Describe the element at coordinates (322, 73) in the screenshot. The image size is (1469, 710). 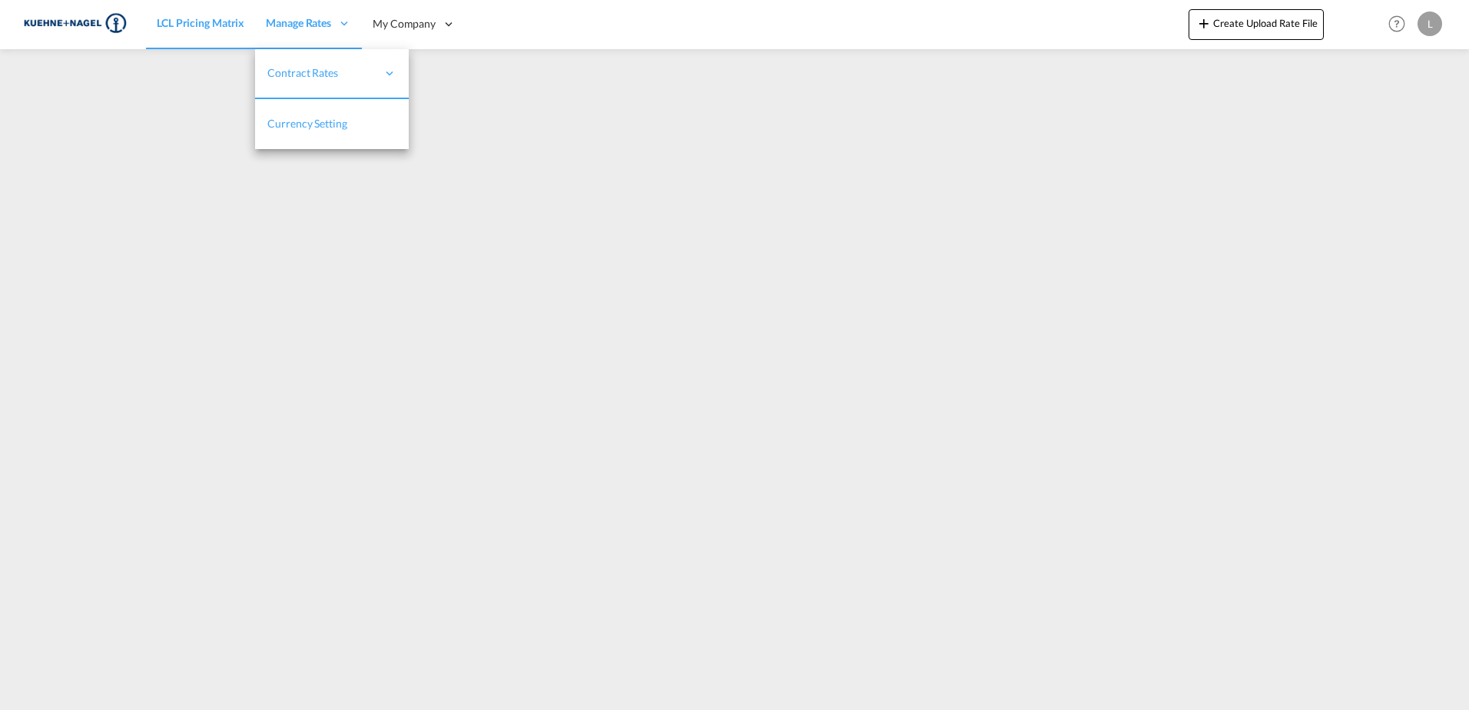
I see `span: Contract Rates` at that location.